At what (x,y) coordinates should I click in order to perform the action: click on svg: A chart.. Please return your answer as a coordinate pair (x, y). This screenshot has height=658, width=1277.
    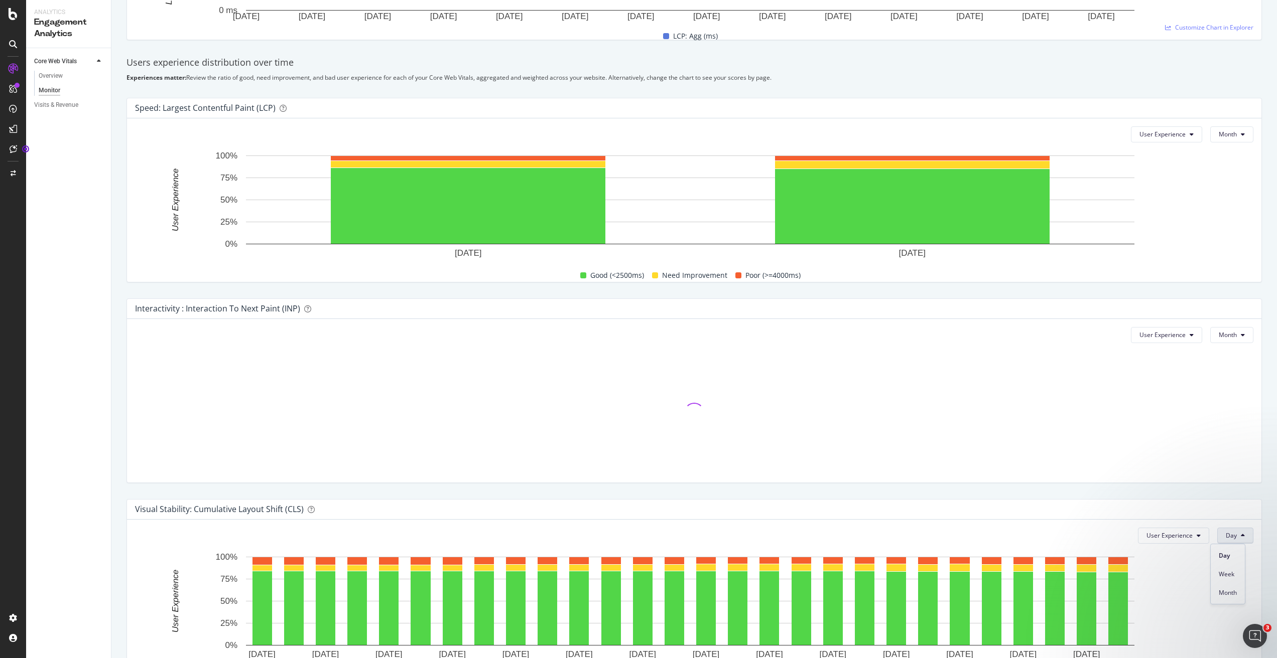
    Looking at the image, I should click on (690, 206).